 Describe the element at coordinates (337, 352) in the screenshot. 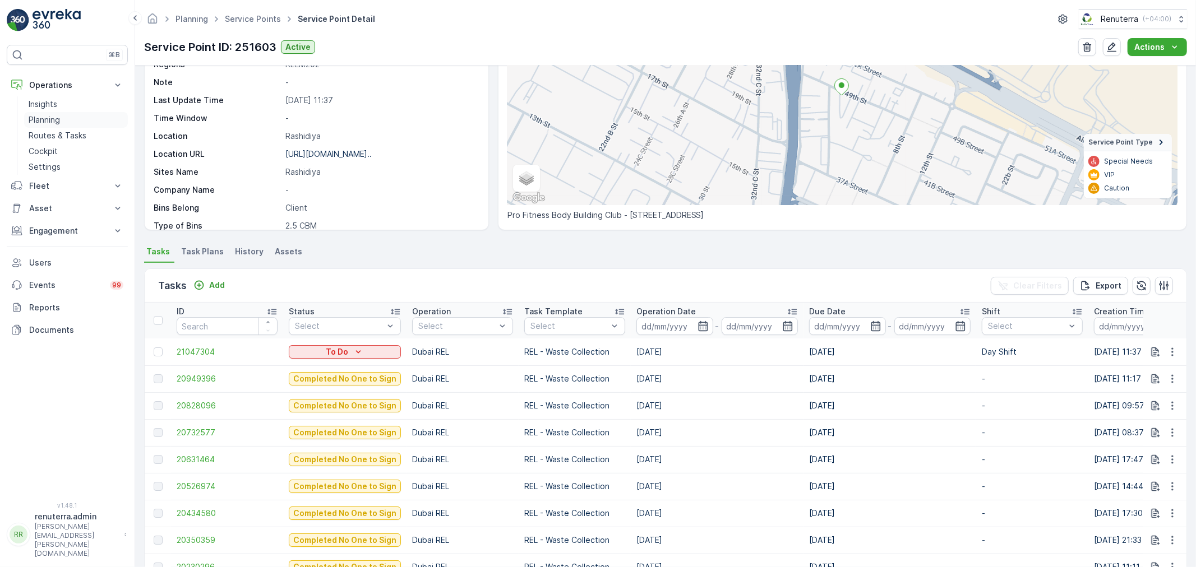

I see `p: To Do` at that location.